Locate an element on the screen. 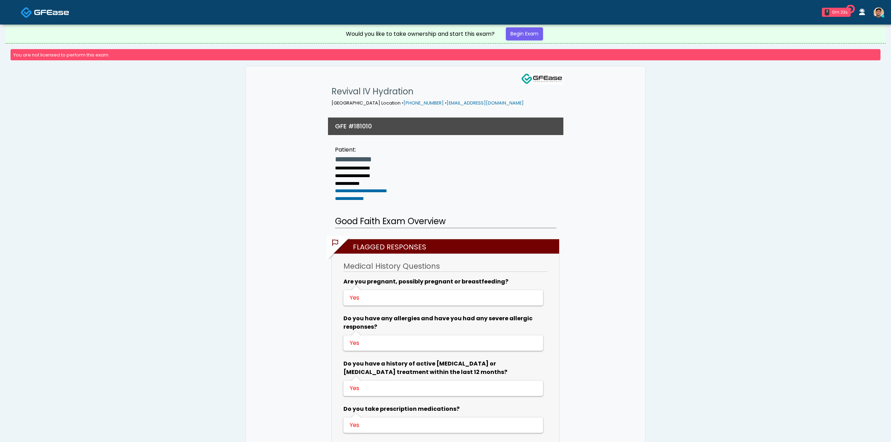 This screenshot has width=891, height=442. img: GFEase Logo is located at coordinates (542, 79).